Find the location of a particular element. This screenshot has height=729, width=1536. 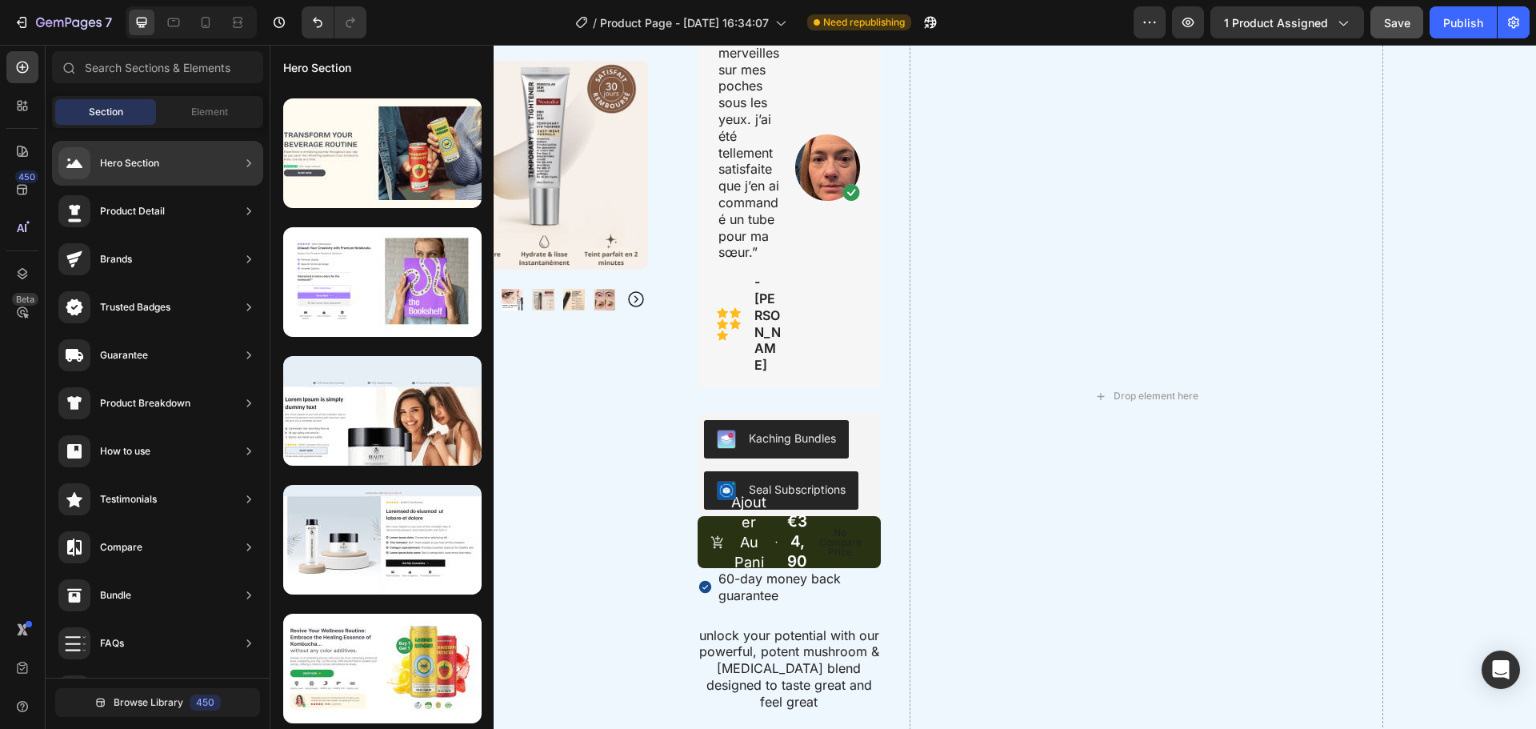

input: Search Sections & Elements is located at coordinates (158, 67).